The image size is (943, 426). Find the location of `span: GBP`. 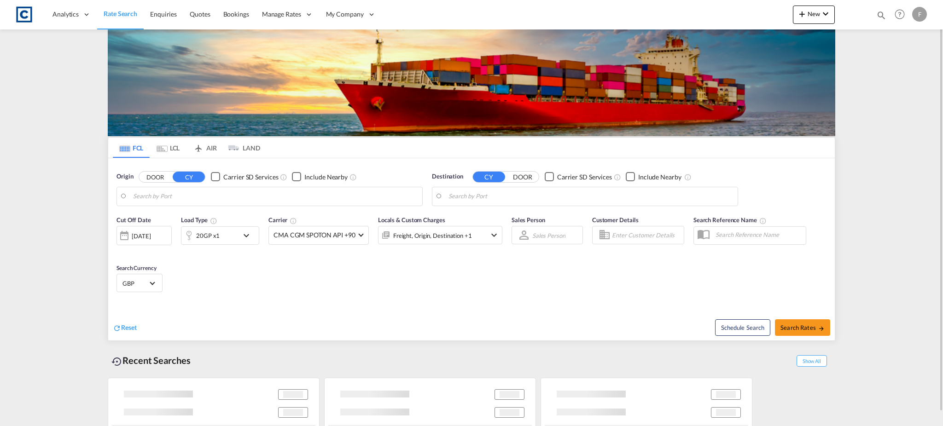

span: GBP is located at coordinates (135, 284).